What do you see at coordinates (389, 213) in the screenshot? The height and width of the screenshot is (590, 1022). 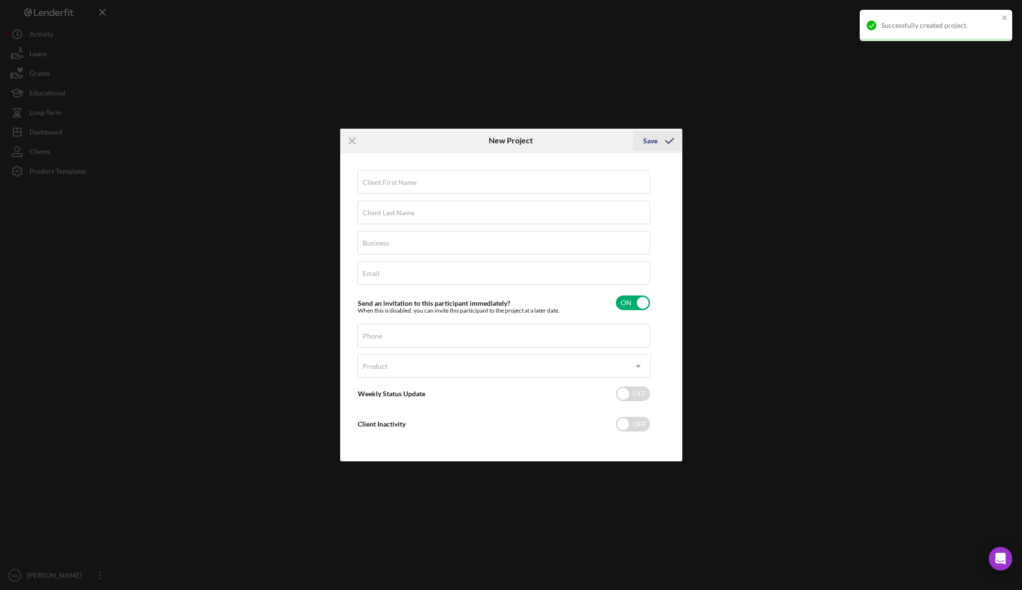 I see `label: Client Last Name` at bounding box center [389, 213].